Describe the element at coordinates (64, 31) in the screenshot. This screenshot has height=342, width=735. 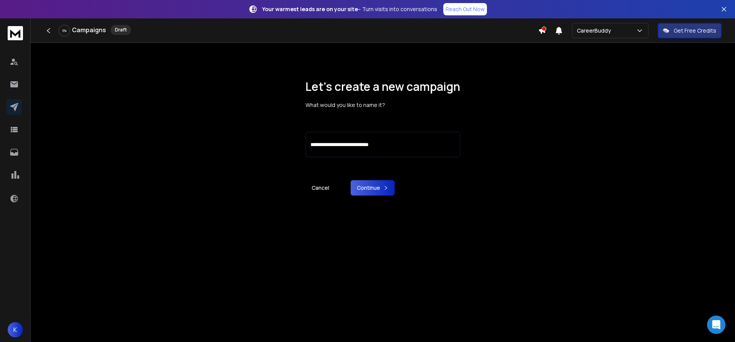
I see `p: 0 %` at that location.